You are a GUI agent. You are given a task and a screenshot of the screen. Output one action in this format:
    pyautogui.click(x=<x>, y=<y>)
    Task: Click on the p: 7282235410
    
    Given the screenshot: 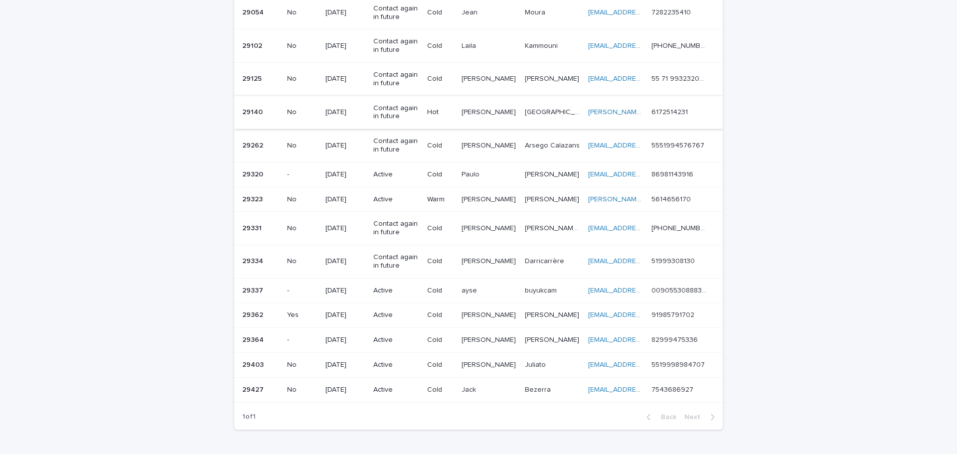 What is the action you would take?
    pyautogui.click(x=672, y=11)
    